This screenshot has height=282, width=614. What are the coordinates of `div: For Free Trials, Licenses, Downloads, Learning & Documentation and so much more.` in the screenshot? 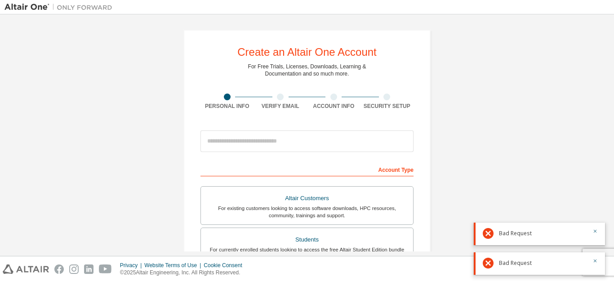 It's located at (307, 70).